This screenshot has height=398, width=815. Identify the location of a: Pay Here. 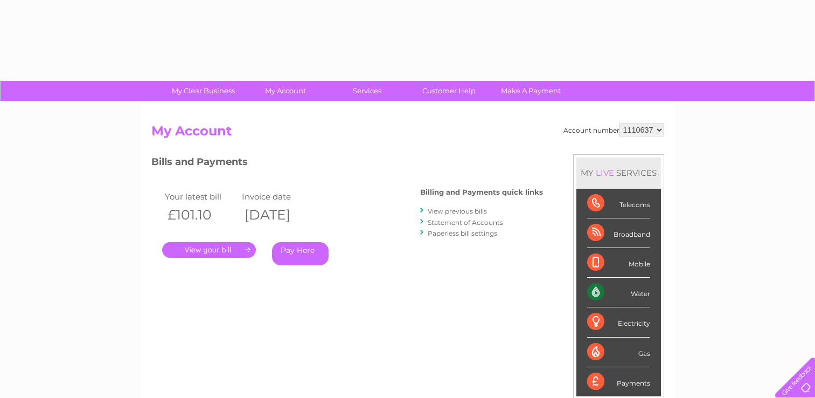
(300, 253).